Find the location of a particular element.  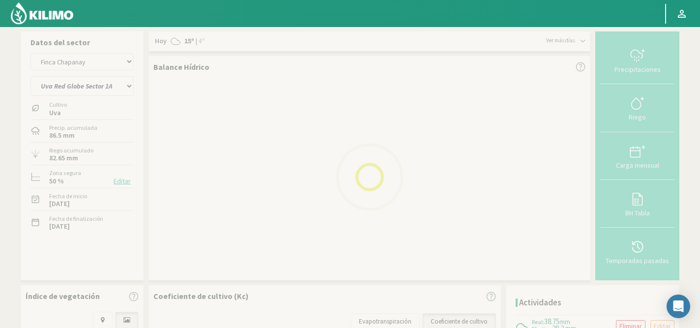

p: Datos del sector is located at coordinates (82, 42).